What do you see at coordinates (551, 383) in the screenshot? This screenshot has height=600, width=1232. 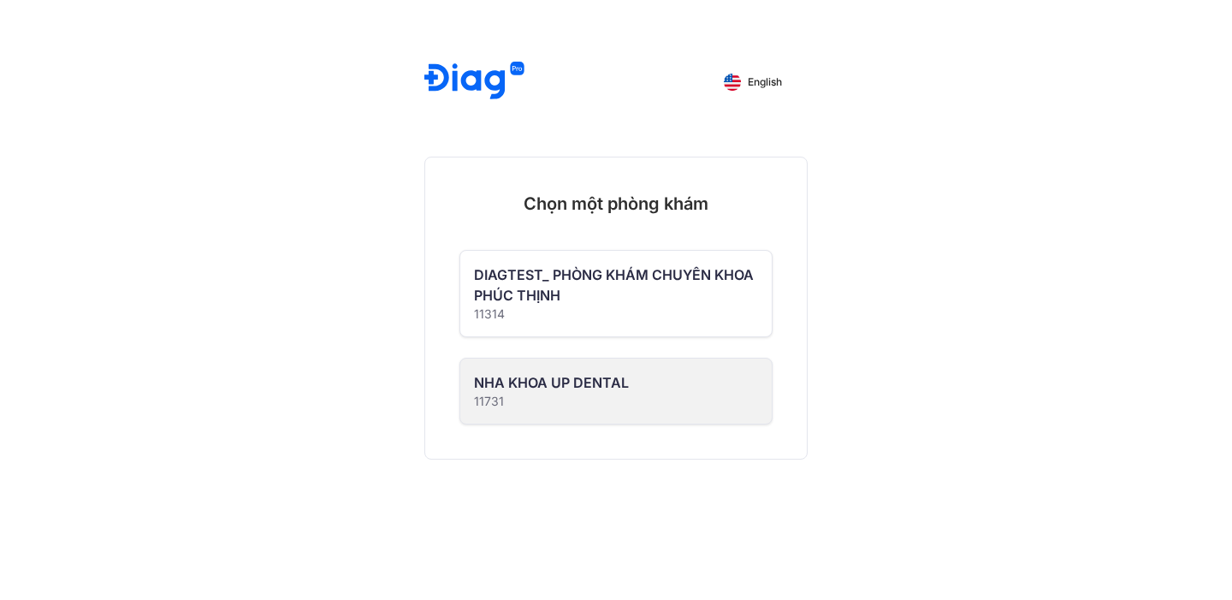 I see `div: NHA KHOA UP DENTAL` at bounding box center [551, 383].